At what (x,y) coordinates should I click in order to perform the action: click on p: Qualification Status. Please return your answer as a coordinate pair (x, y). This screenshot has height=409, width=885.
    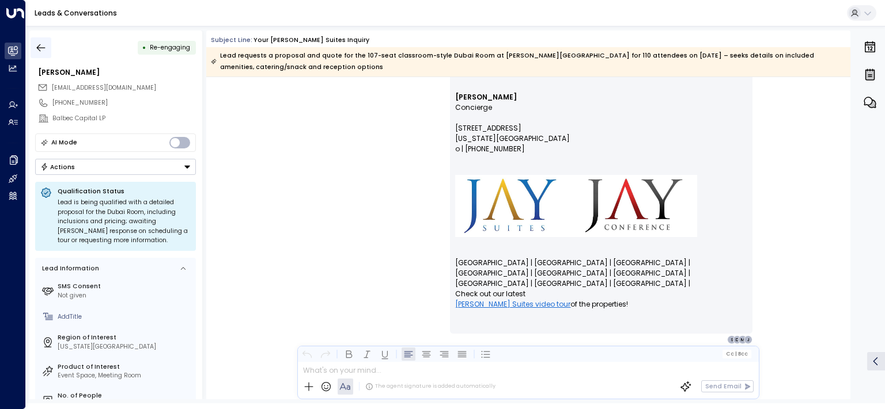
    Looking at the image, I should click on (124, 191).